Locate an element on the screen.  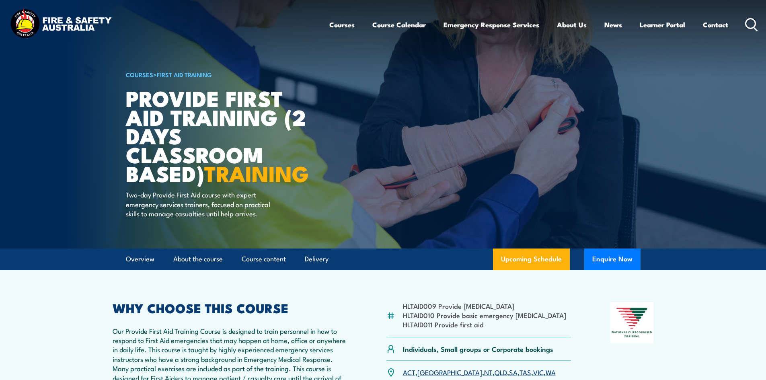
img: Nationally Recognised Training logo. is located at coordinates (632, 322).